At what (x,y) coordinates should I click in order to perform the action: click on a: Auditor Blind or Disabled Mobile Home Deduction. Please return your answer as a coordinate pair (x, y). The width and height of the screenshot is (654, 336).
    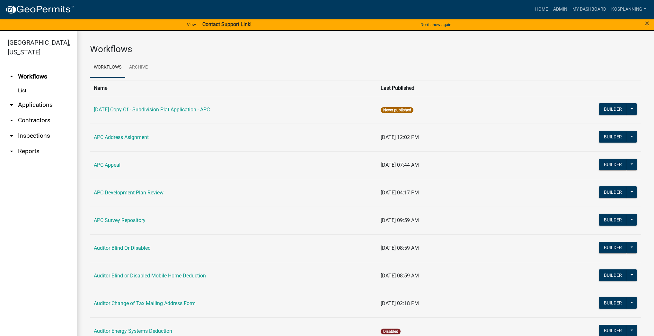
    Looking at the image, I should click on (150, 275).